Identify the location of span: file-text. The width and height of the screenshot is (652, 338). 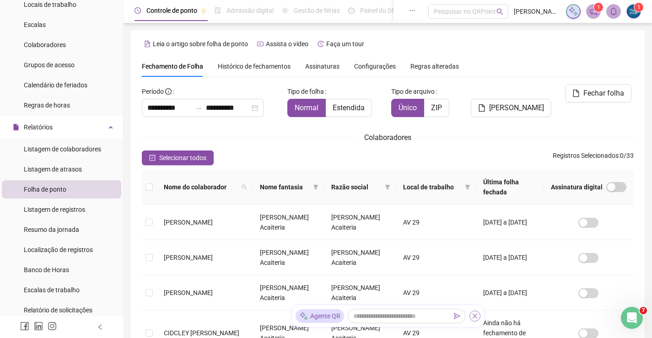
(147, 44).